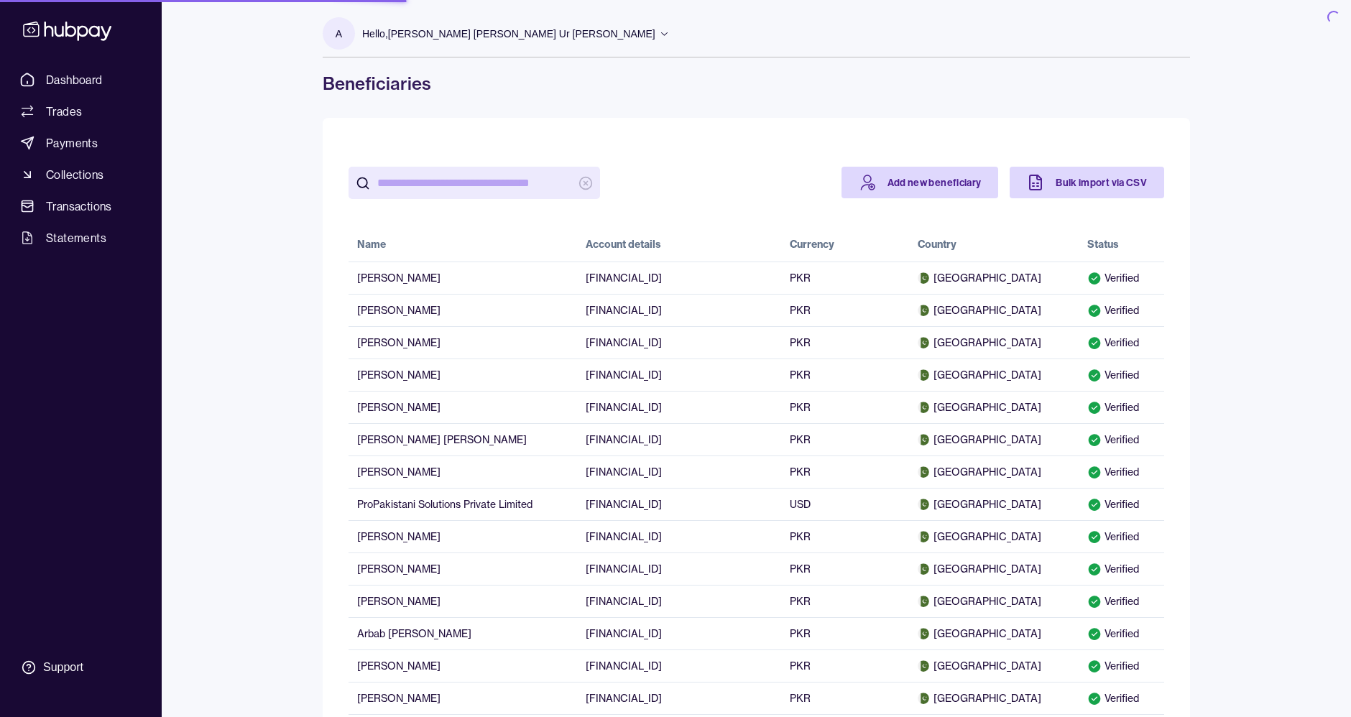 This screenshot has width=1351, height=717. What do you see at coordinates (1087, 183) in the screenshot?
I see `a: Bulk import via CSV` at bounding box center [1087, 183].